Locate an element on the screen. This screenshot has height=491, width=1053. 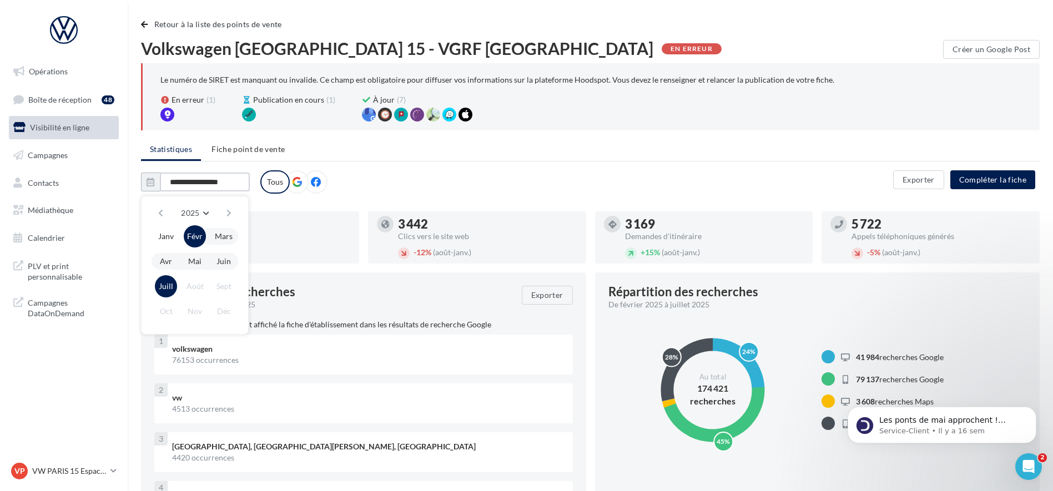
div: 5 722 is located at coordinates (941, 224).